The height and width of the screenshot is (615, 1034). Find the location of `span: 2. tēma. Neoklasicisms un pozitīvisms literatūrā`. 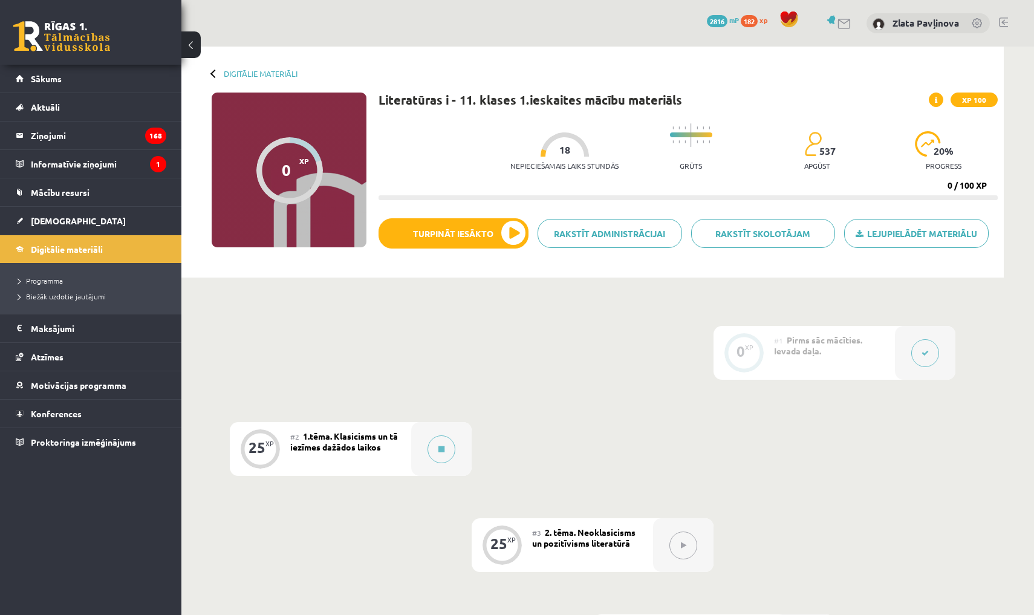

span: 2. tēma. Neoklasicisms un pozitīvisms literatūrā is located at coordinates (584, 538).